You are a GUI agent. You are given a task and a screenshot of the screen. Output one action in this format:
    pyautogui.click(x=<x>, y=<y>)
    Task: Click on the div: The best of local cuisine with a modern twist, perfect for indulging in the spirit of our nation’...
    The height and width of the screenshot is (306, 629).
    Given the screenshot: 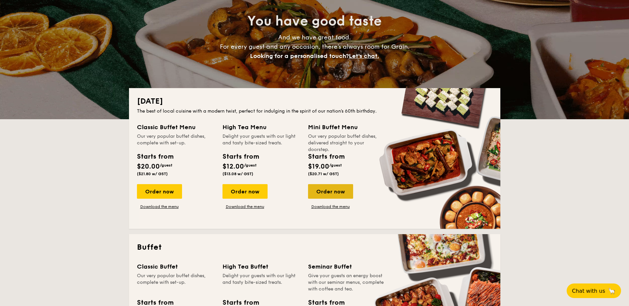 What is the action you would take?
    pyautogui.click(x=315, y=111)
    